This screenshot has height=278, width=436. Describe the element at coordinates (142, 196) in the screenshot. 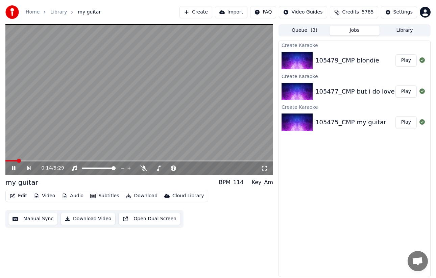

I see `button: Download` at that location.